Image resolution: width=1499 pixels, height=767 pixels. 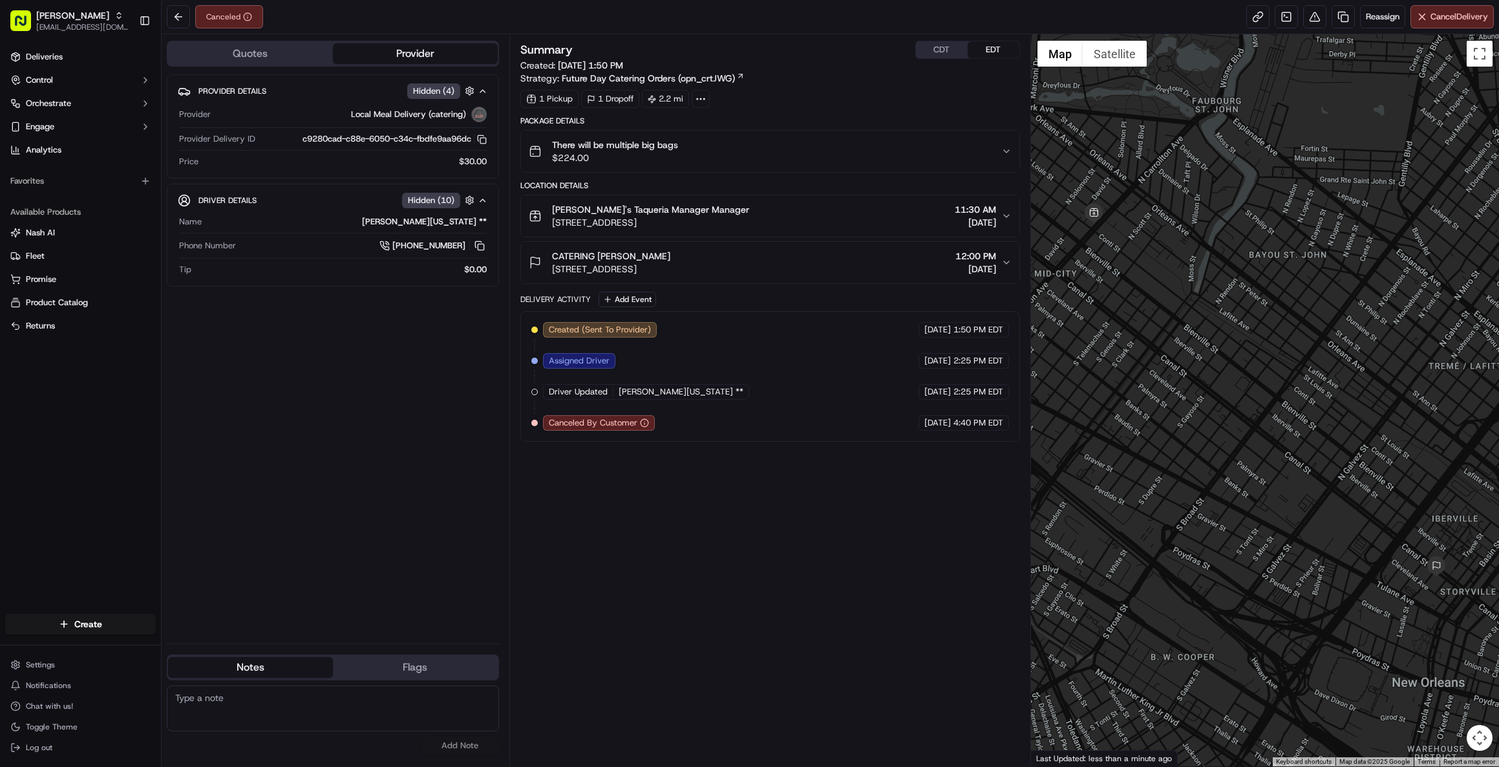 I want to click on span: Future Day Catering Orders (opn_crtJWG), so click(x=648, y=78).